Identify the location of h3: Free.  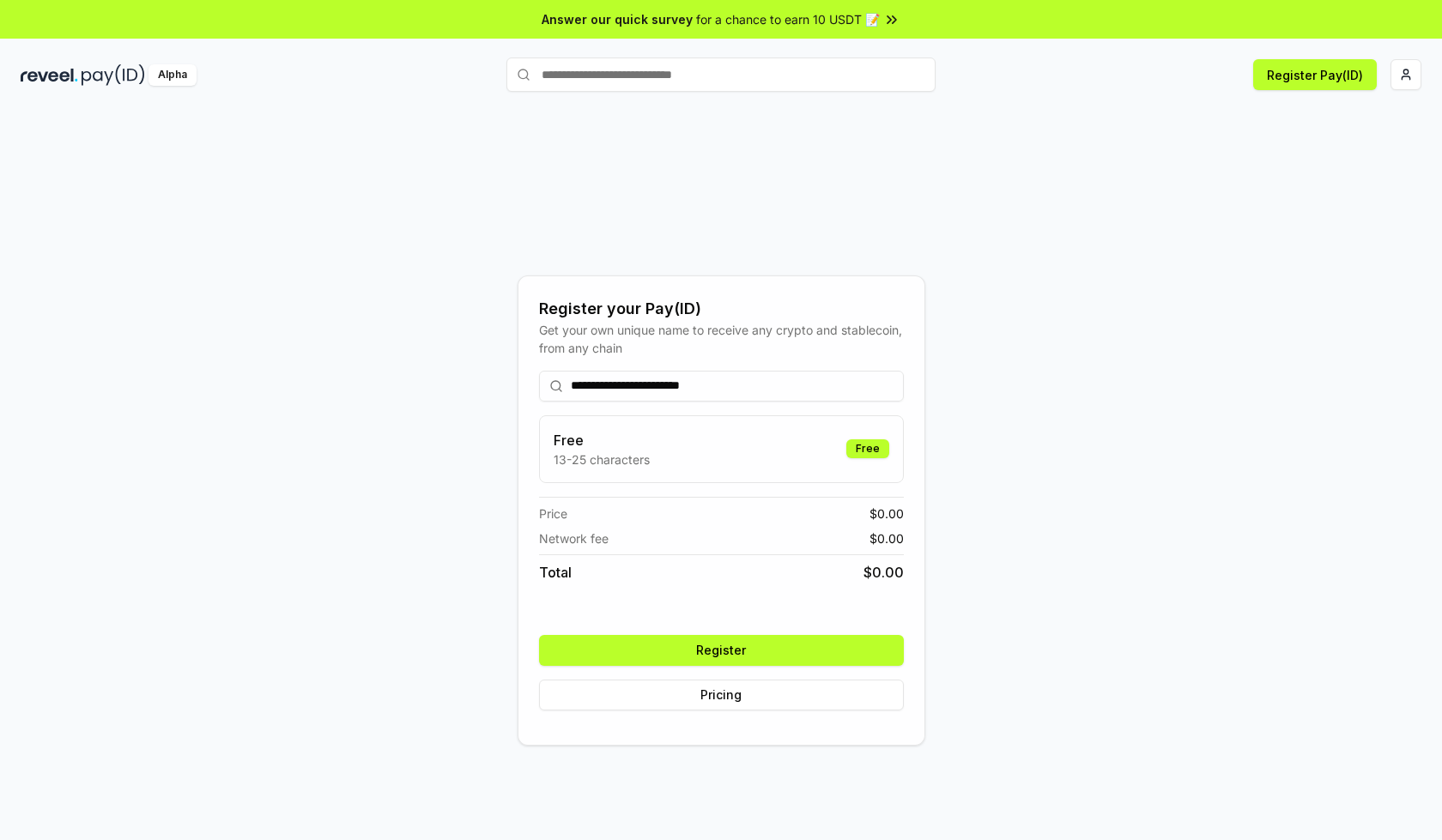
(602, 441).